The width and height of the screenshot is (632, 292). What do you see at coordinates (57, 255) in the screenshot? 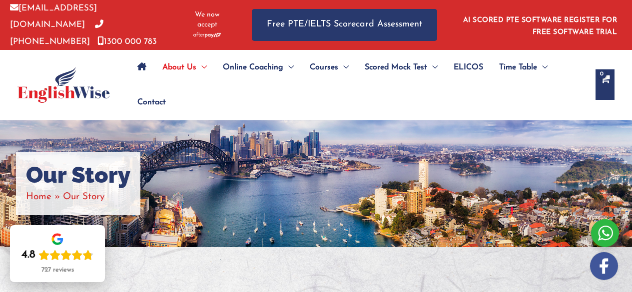
I see `div: Rating: 4.8 out of 5` at bounding box center [57, 255].